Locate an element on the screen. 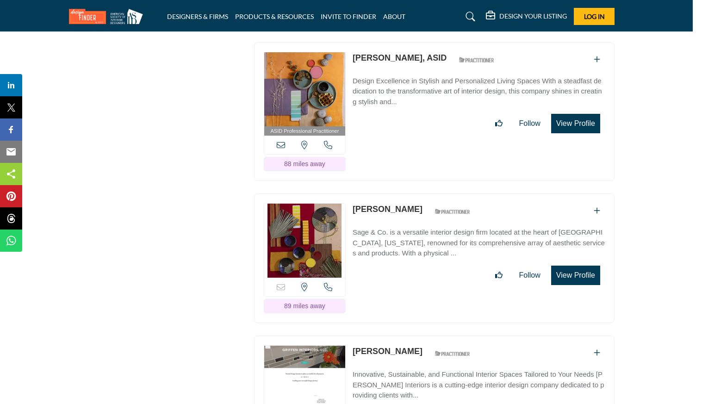 Image resolution: width=702 pixels, height=404 pixels. a: INVITE TO FINDER is located at coordinates (348, 16).